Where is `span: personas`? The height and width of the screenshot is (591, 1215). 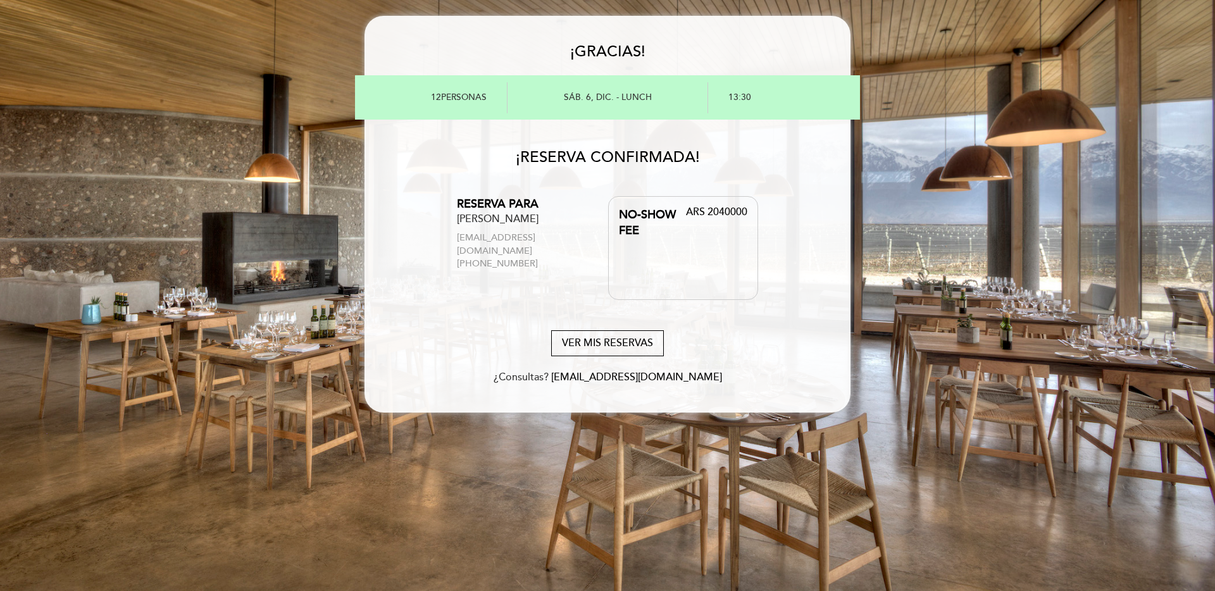 span: personas is located at coordinates (464, 97).